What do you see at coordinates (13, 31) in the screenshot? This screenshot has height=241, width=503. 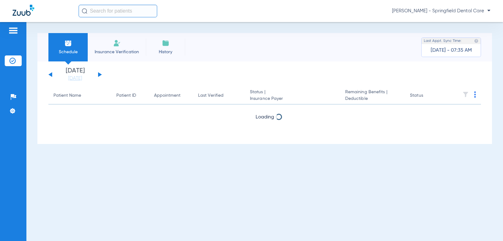 I see `img: hamburger-icon` at bounding box center [13, 31].